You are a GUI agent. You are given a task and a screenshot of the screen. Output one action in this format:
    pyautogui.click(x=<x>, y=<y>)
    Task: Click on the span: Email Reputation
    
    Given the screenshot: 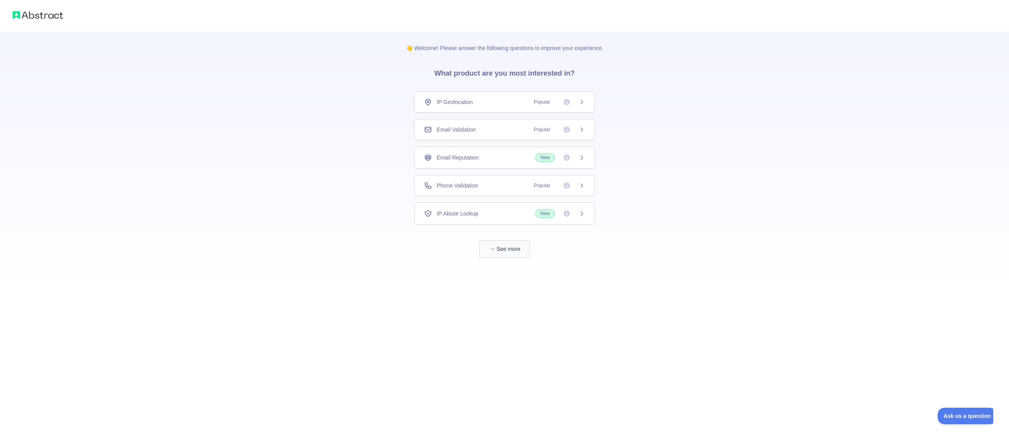 What is the action you would take?
    pyautogui.click(x=458, y=158)
    